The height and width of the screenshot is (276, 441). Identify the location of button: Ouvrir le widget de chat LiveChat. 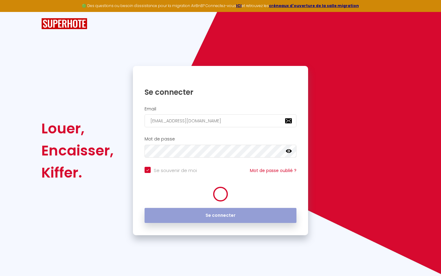
(14, 12).